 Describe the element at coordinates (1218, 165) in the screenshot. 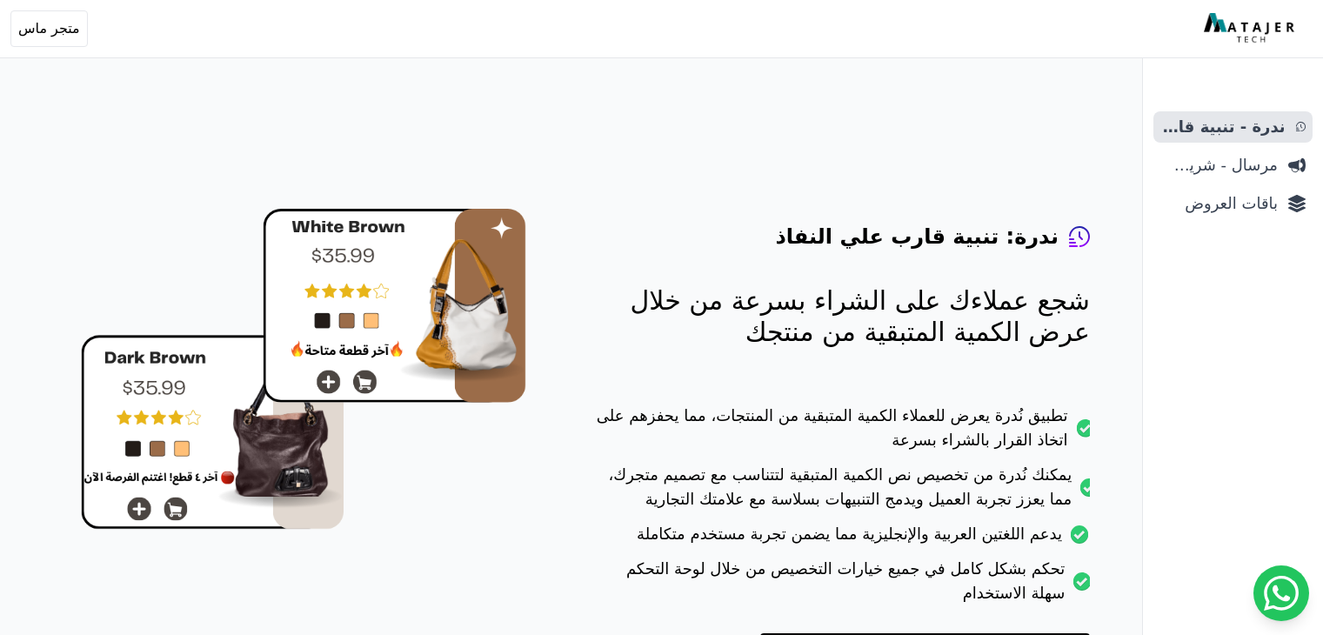

I see `span: مرسال - شريط دعاية` at that location.